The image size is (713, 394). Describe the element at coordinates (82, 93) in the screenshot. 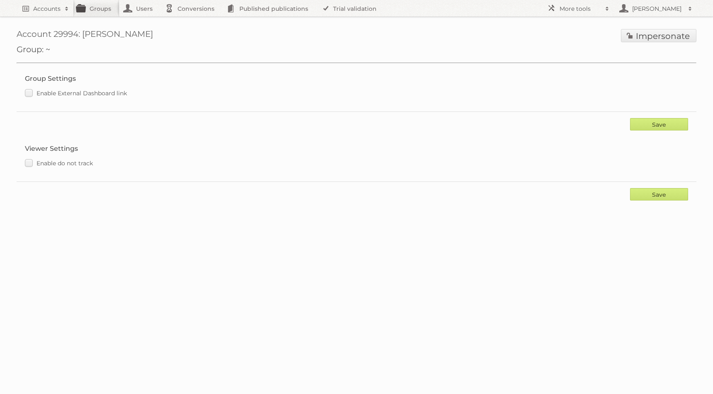

I see `span: Enable External Dashboard link` at that location.